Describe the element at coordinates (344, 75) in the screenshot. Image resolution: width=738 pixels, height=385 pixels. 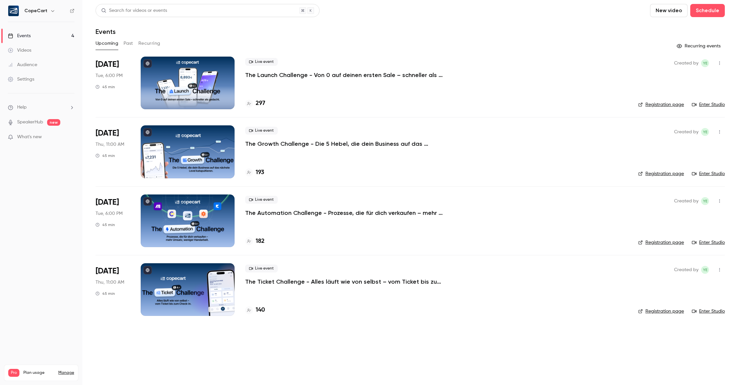
I see `a: The Launch Challenge - Von 0 auf deinen ersten Sale – schneller als gedacht` at that location.